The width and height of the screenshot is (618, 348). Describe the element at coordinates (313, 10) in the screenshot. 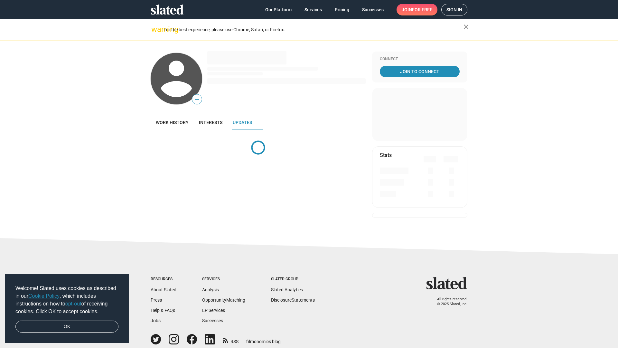

I see `span: Services` at that location.